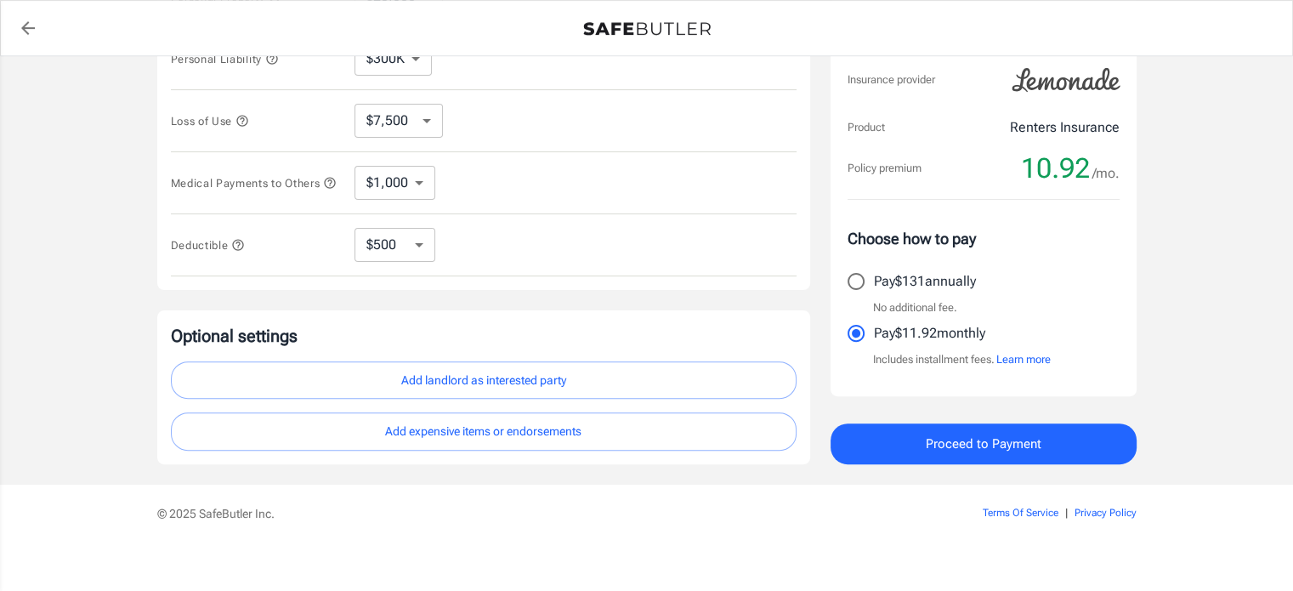  Describe the element at coordinates (647, 29) in the screenshot. I see `img: Back to quotes` at that location.